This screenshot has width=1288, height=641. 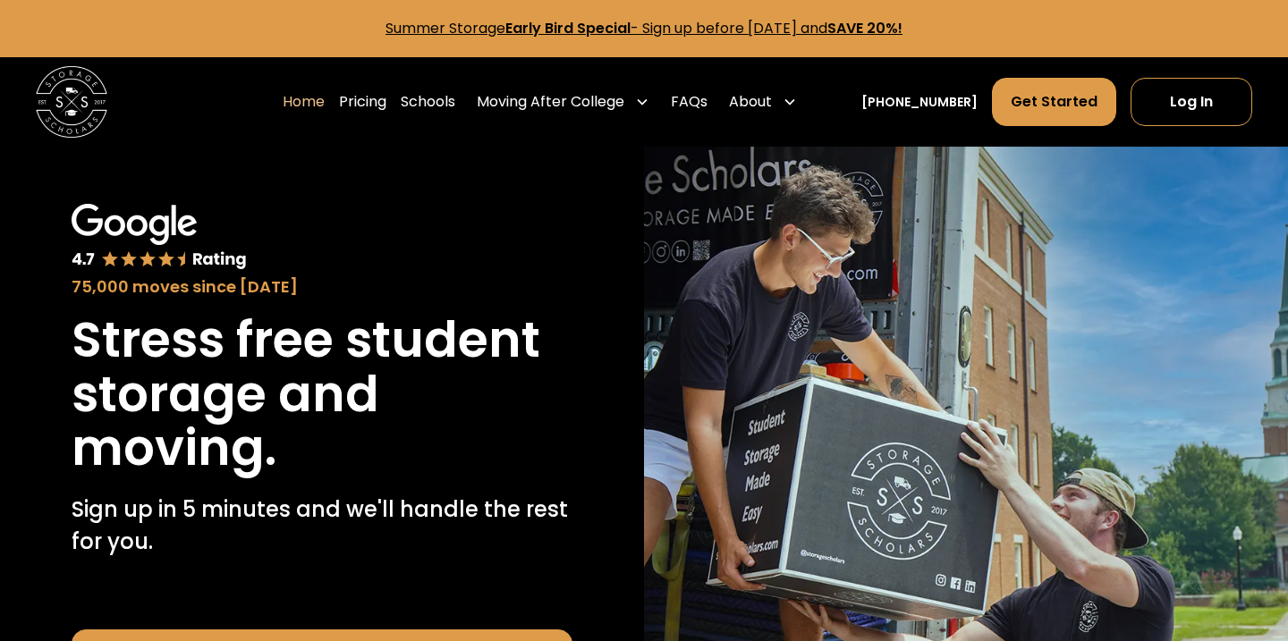 What do you see at coordinates (689, 102) in the screenshot?
I see `a: FAQs` at bounding box center [689, 102].